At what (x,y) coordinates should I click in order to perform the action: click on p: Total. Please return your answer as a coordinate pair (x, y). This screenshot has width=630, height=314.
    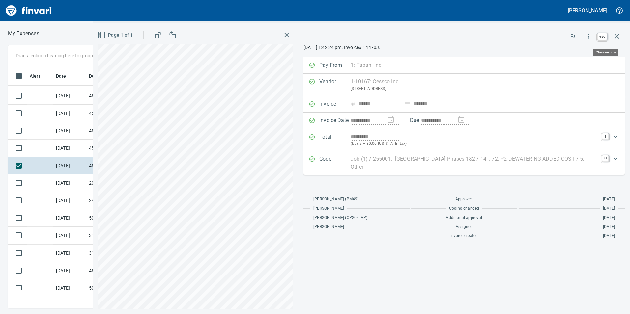
    Looking at the image, I should click on (335, 140).